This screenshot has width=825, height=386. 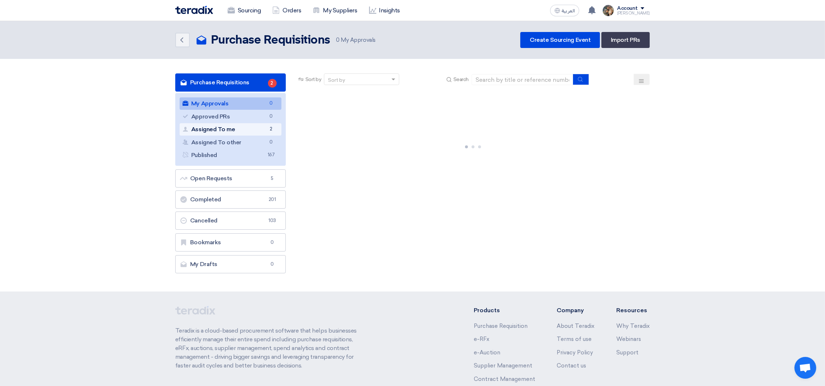 What do you see at coordinates (272, 200) in the screenshot?
I see `span: 201` at bounding box center [272, 200].